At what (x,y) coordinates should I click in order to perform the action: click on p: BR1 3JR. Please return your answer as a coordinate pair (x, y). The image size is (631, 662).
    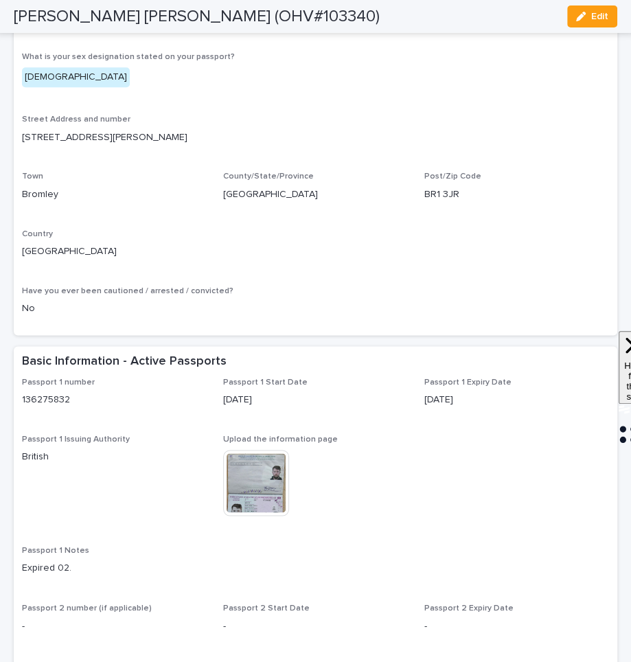
    Looking at the image, I should click on (516, 194).